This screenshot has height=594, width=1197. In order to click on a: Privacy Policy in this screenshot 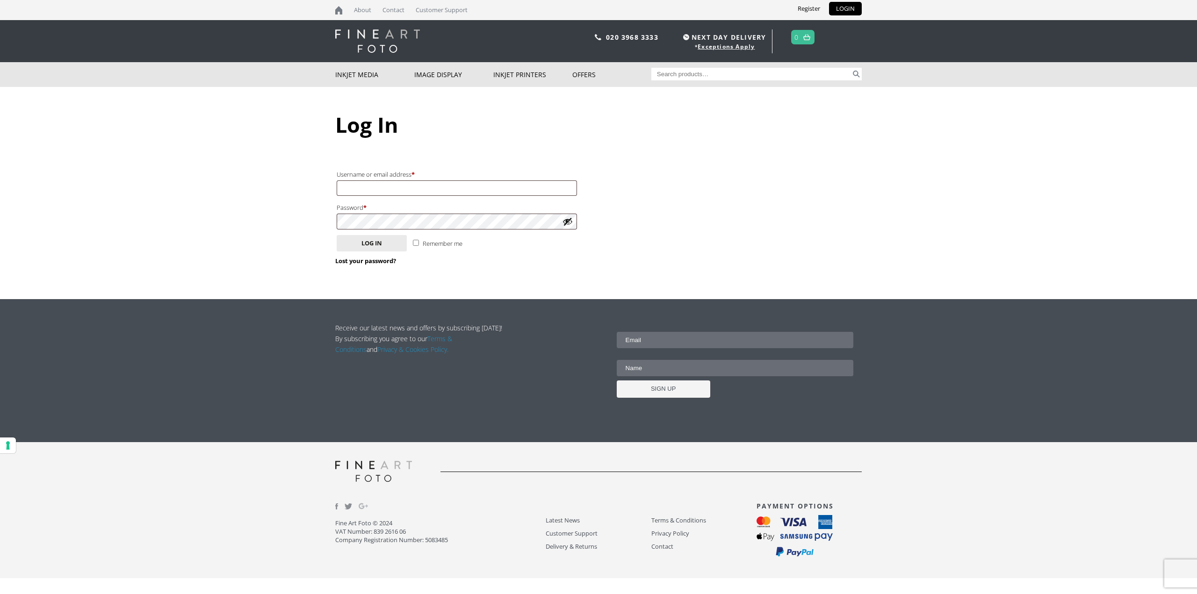, I will do `click(704, 533)`.